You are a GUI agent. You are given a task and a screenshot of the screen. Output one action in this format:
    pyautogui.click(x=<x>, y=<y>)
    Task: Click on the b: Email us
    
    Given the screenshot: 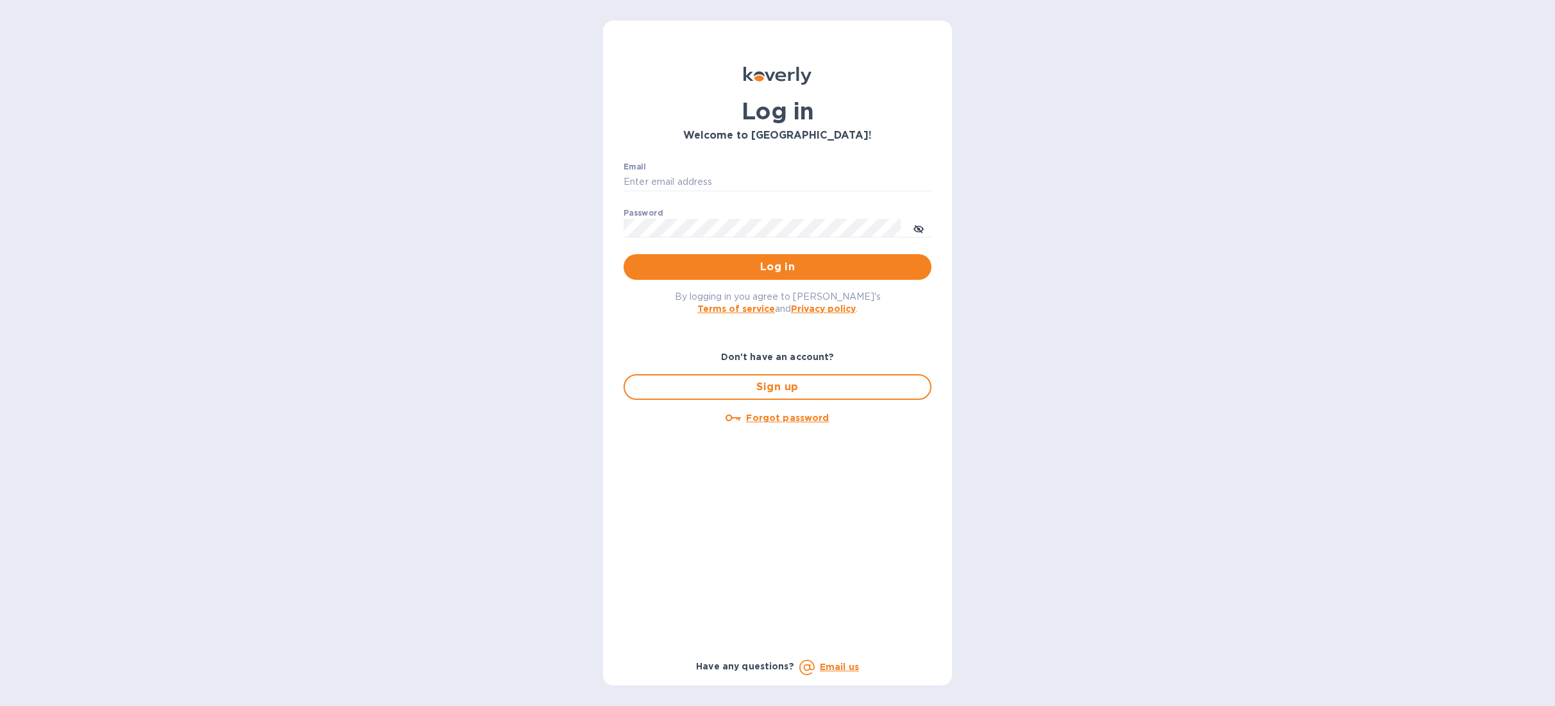 What is the action you would take?
    pyautogui.click(x=839, y=666)
    